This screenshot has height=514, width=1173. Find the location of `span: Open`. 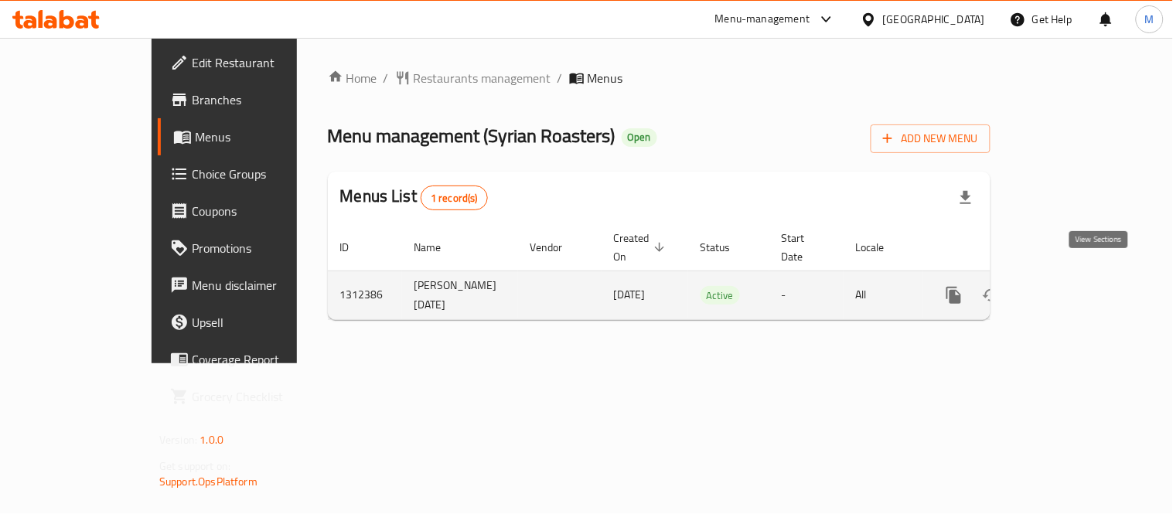

span: Open is located at coordinates (640, 137).